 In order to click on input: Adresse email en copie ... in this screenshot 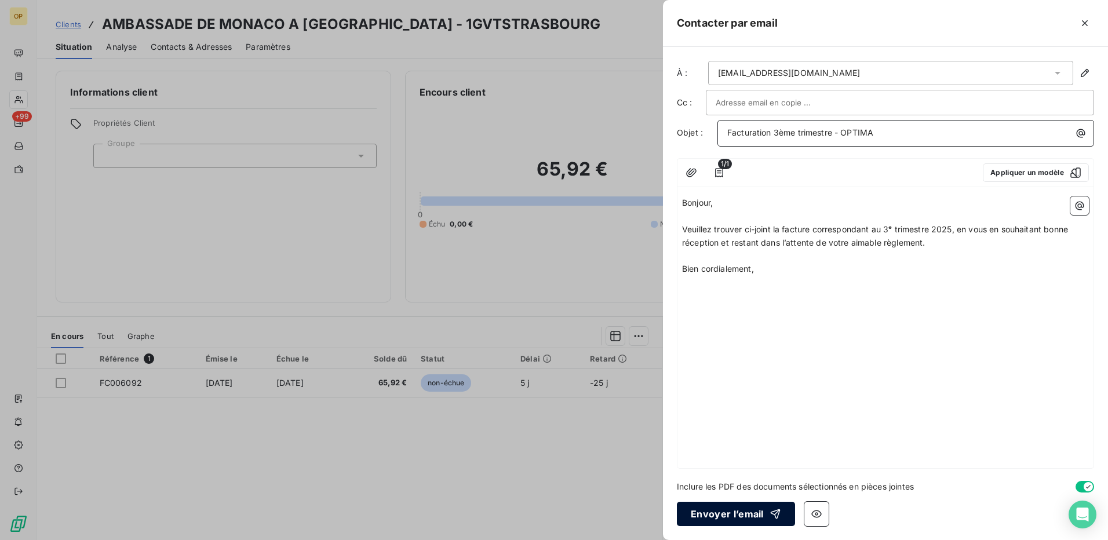, I will do `click(778, 103)`.